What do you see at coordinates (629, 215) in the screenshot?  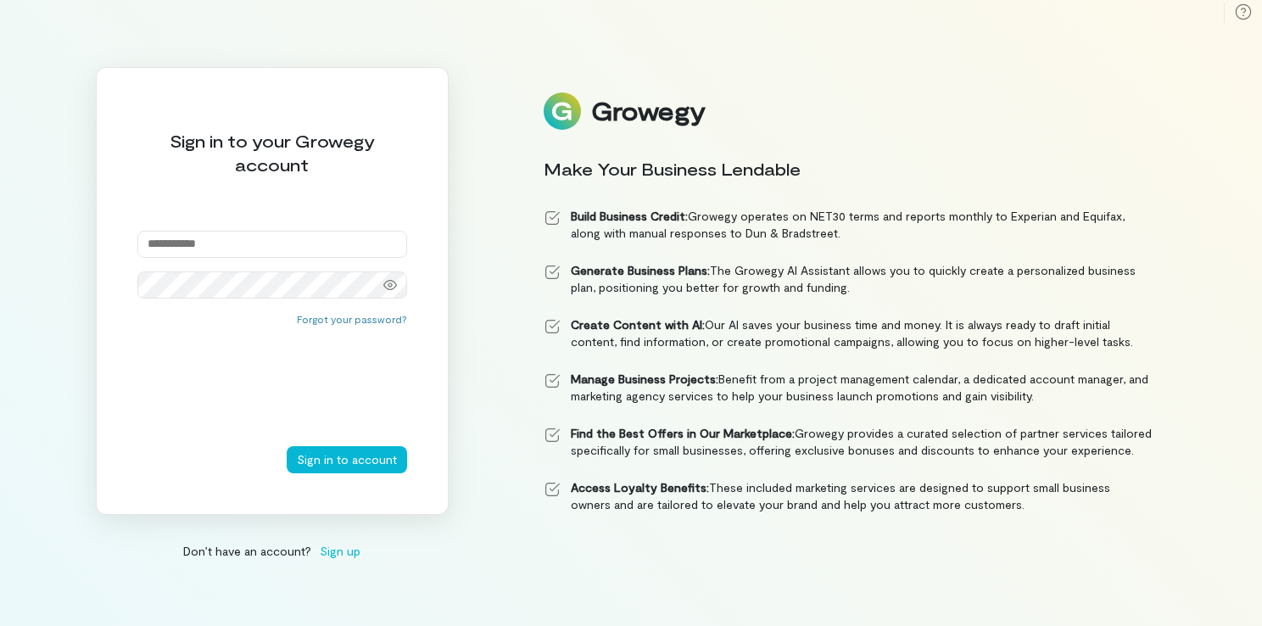 I see `strong: Build Business Credit:` at bounding box center [629, 215].